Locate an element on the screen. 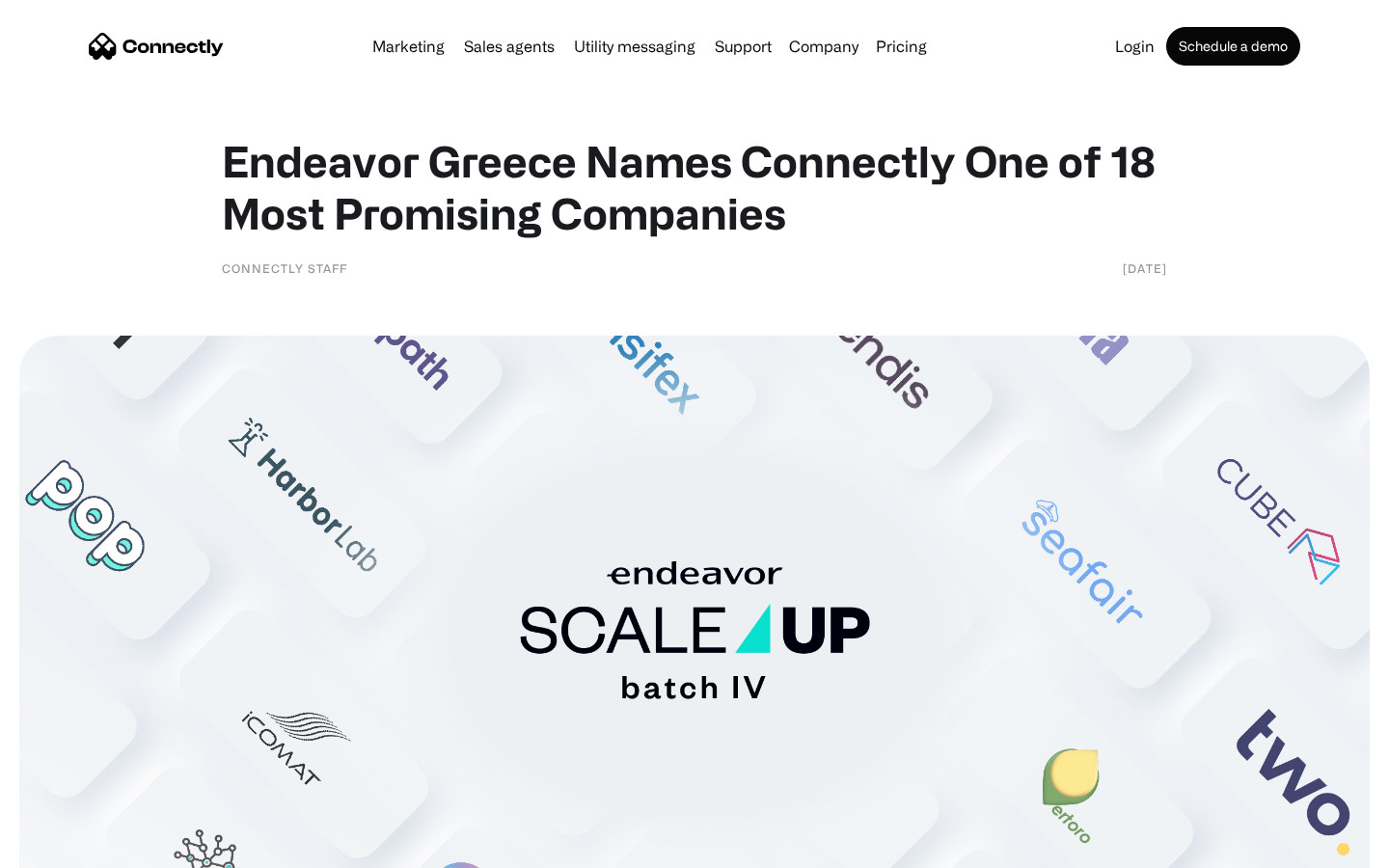  a: Login is located at coordinates (1134, 46).